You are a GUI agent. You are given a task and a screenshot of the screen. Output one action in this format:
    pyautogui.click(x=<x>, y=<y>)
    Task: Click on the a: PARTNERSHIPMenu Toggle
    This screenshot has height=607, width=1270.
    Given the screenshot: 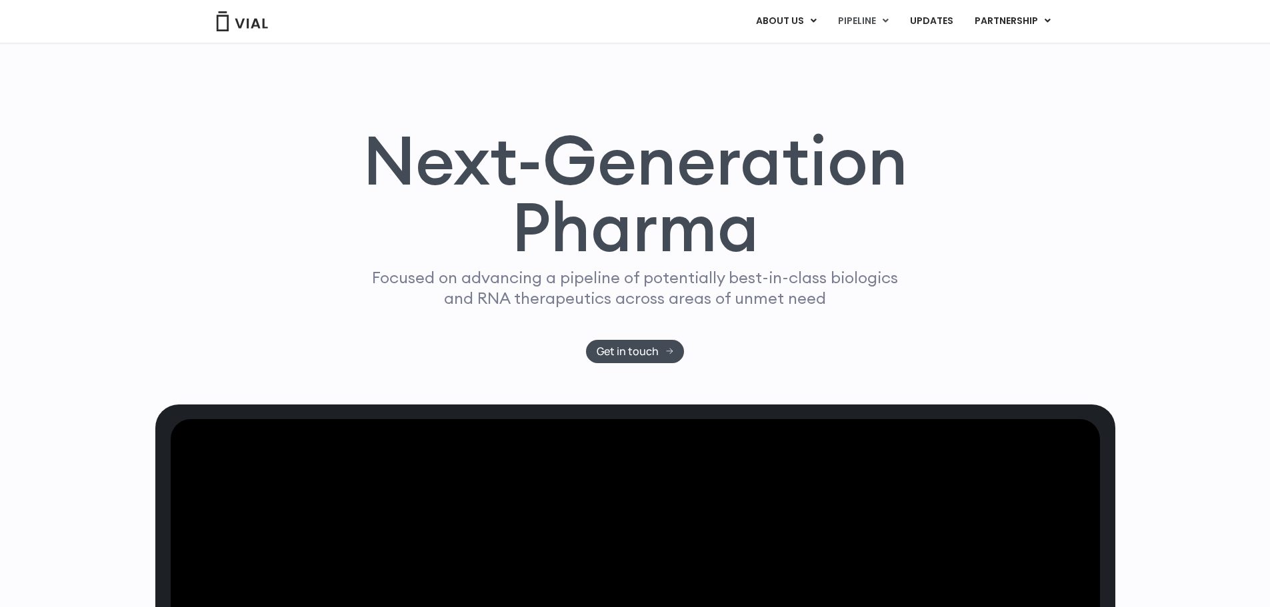 What is the action you would take?
    pyautogui.click(x=1012, y=21)
    